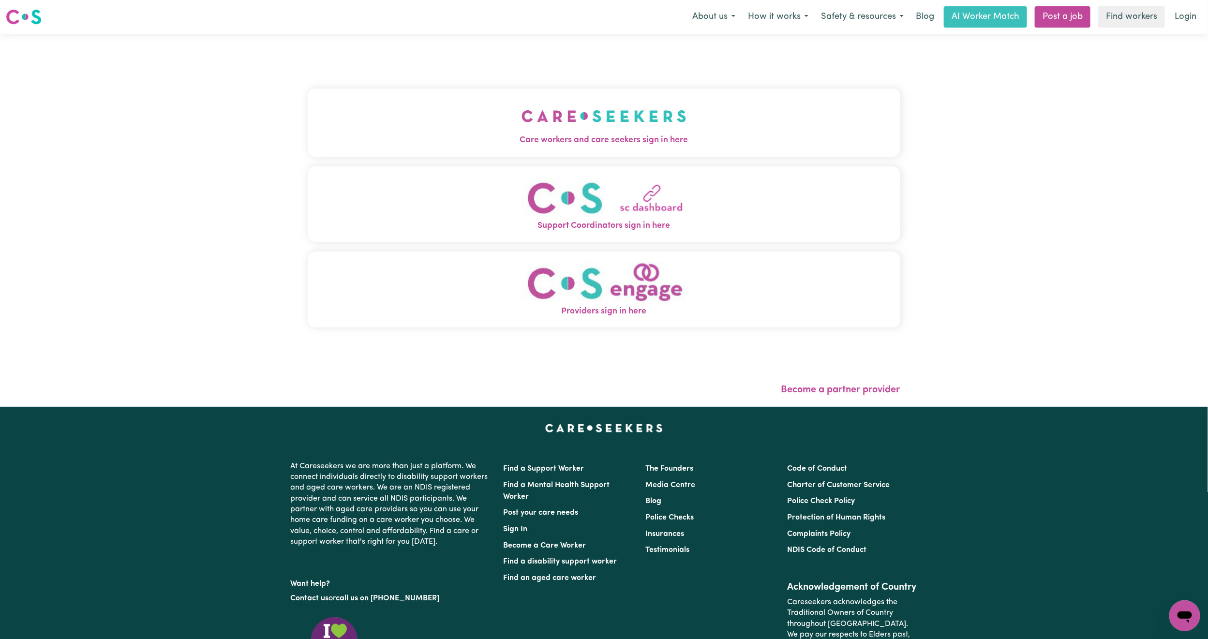 This screenshot has height=639, width=1208. Describe the element at coordinates (391, 582) in the screenshot. I see `p: Want help?` at that location.